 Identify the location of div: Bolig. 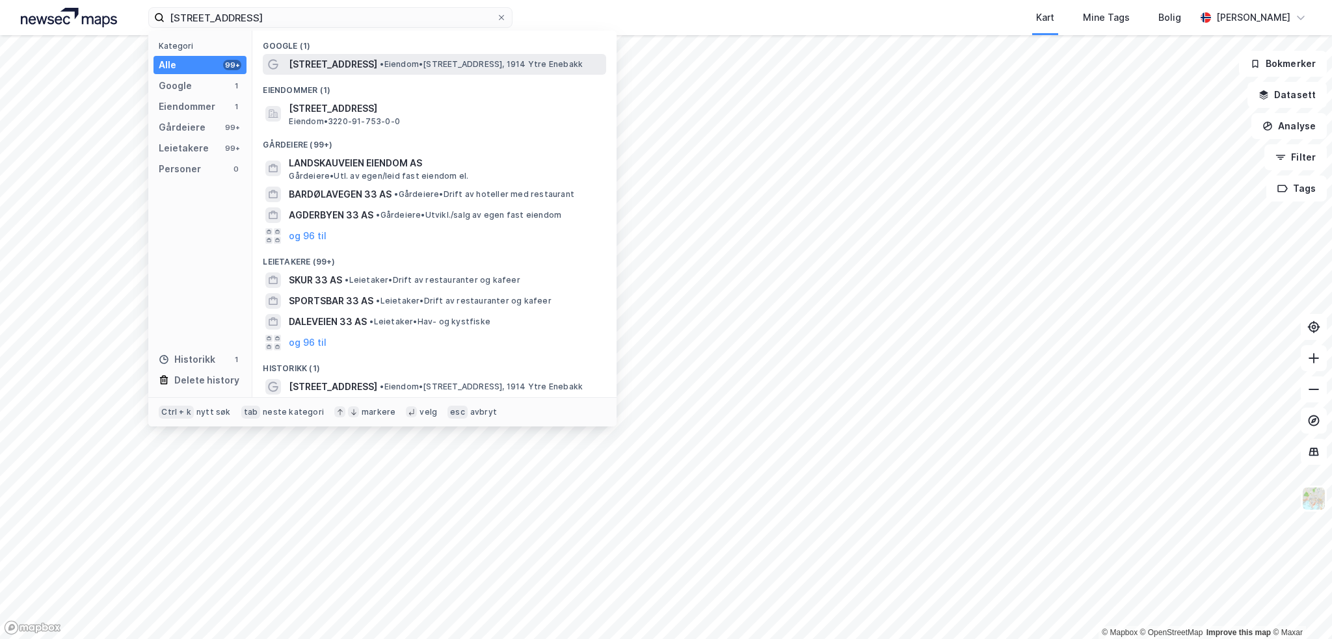
(1170, 18).